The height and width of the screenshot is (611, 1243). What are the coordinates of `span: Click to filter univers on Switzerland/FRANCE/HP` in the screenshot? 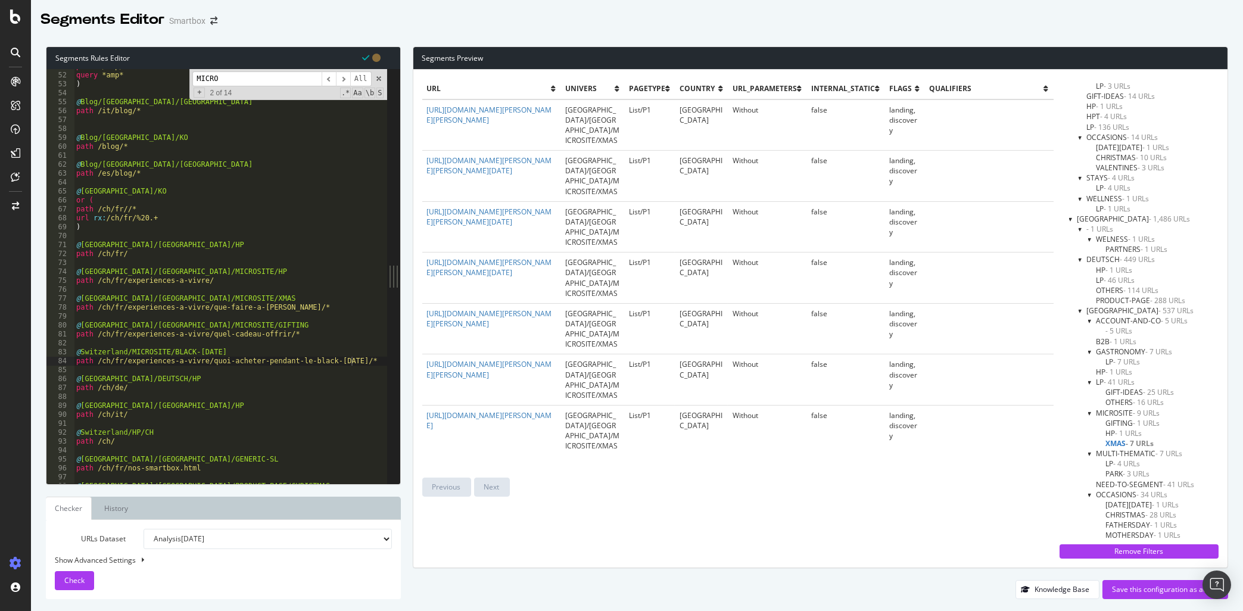 It's located at (1114, 372).